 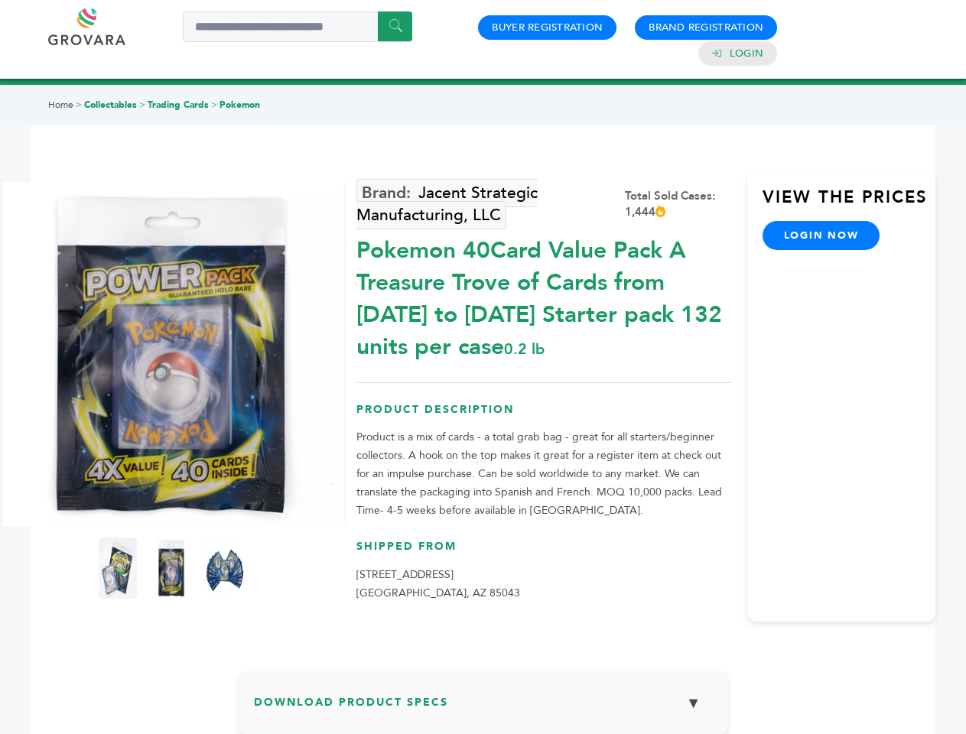 What do you see at coordinates (483, 709) in the screenshot?
I see `h3: Download Product Specs` at bounding box center [483, 709].